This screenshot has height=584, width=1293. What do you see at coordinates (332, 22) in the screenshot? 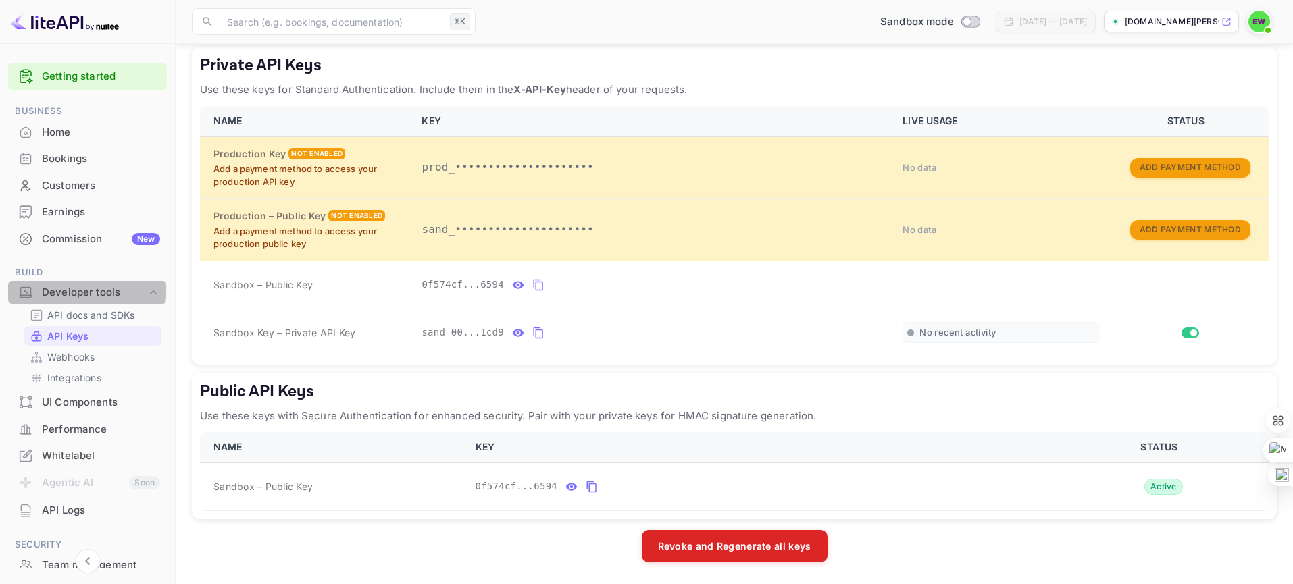
I see `input: Search (e.g. bookings, documentation)` at bounding box center [332, 22].